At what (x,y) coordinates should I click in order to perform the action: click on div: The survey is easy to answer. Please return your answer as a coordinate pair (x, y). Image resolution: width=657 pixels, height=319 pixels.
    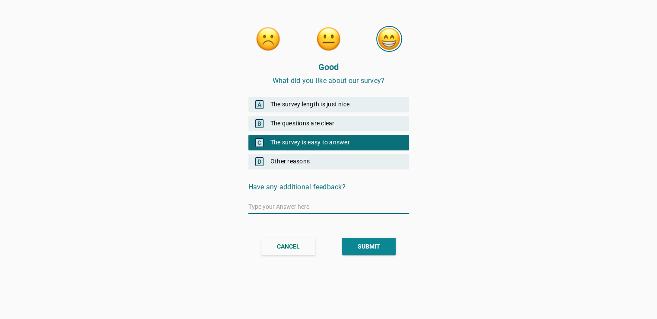
    Looking at the image, I should click on (329, 143).